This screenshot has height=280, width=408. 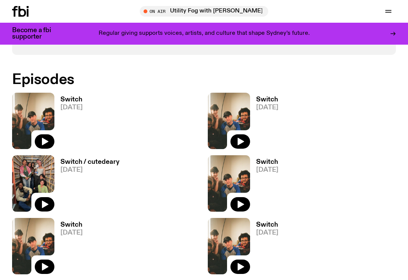 What do you see at coordinates (90, 162) in the screenshot?
I see `h3: Switch / cutedeary` at bounding box center [90, 162].